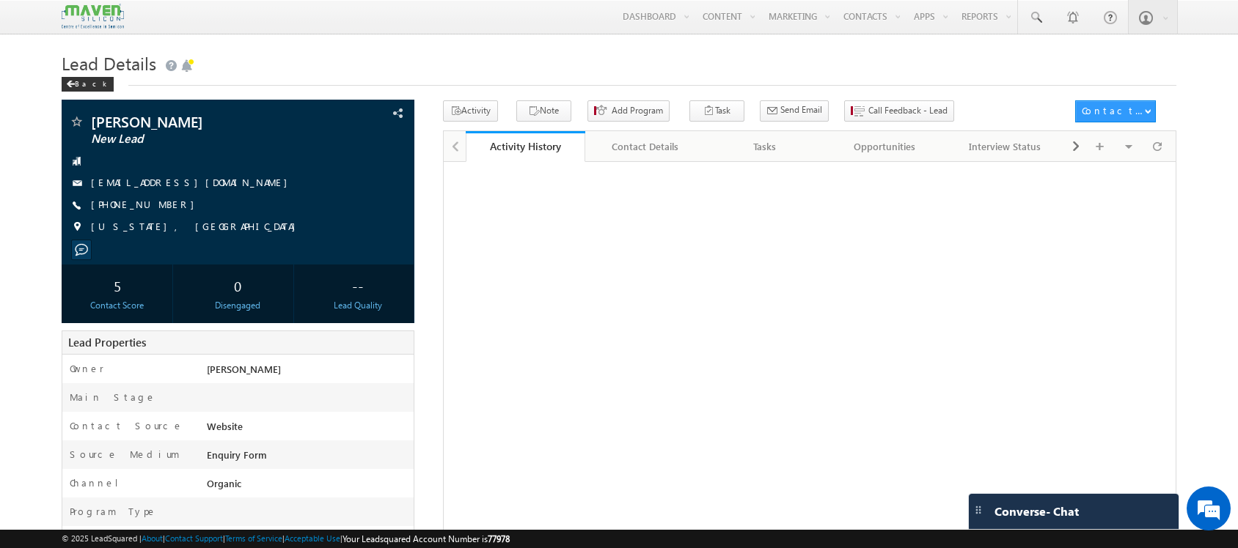 Image resolution: width=1238 pixels, height=548 pixels. Describe the element at coordinates (908, 111) in the screenshot. I see `span: Call Feedback - Lead` at that location.